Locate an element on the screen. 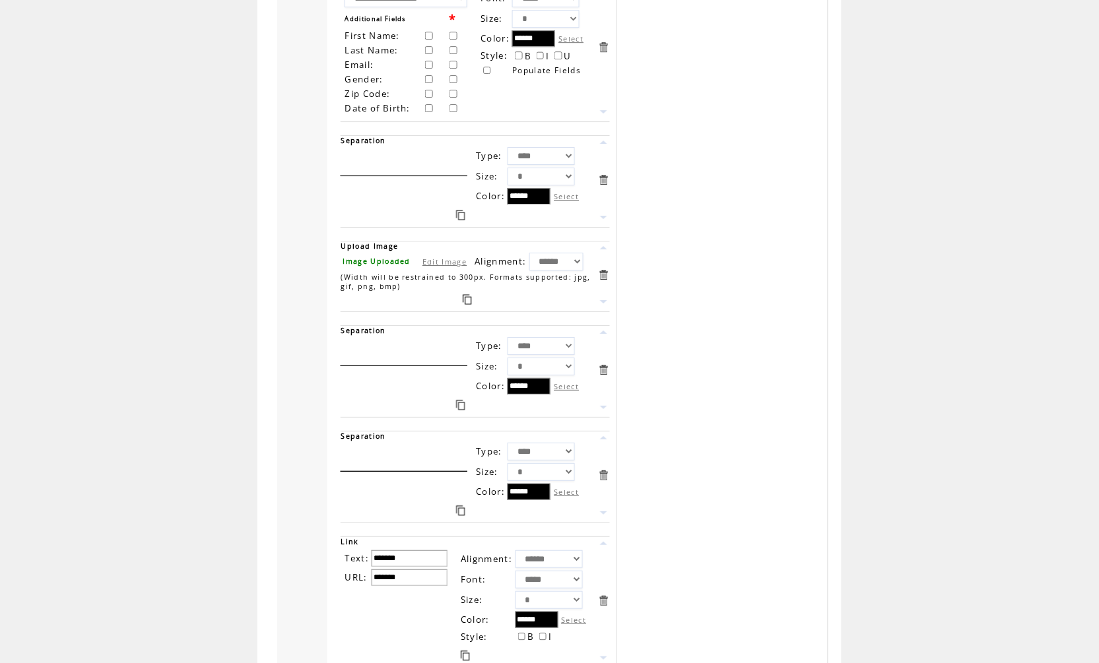  span: Text: is located at coordinates (356, 558).